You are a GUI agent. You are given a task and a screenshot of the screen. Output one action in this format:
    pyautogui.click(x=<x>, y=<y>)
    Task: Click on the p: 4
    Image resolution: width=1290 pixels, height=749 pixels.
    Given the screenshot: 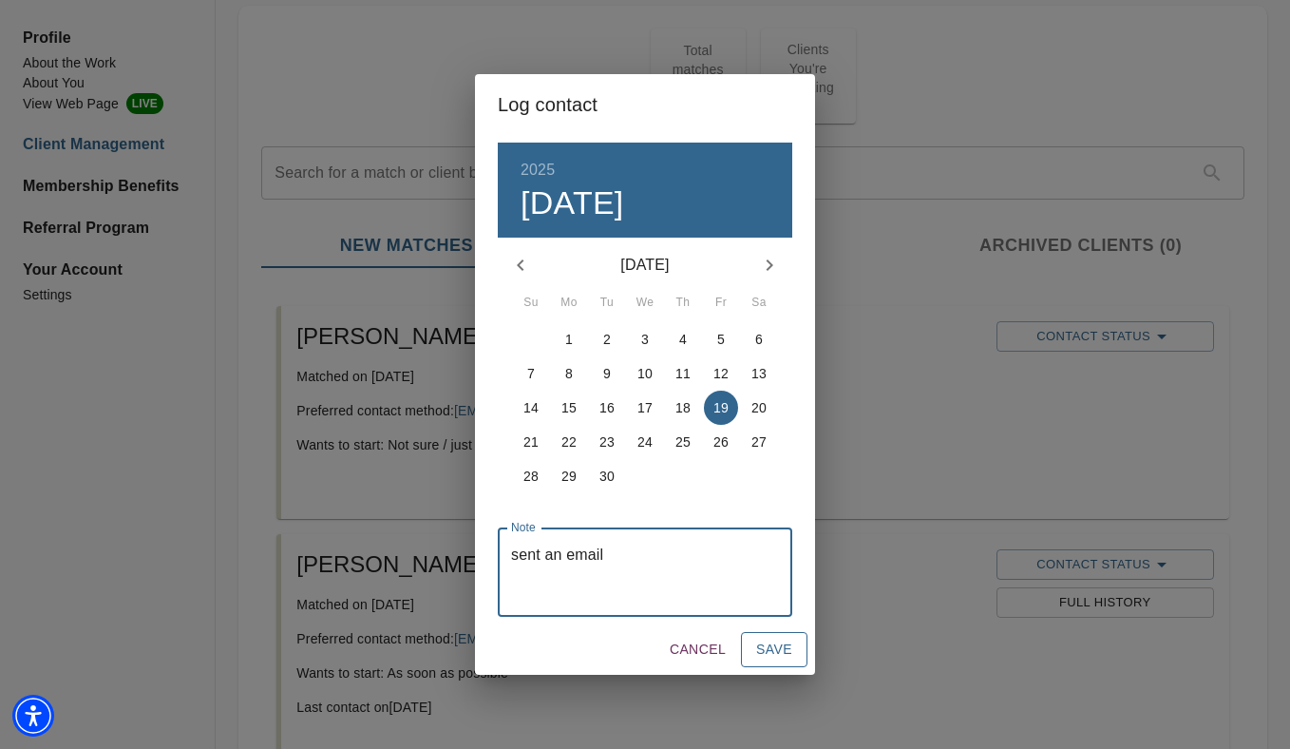 What is the action you would take?
    pyautogui.click(x=683, y=339)
    